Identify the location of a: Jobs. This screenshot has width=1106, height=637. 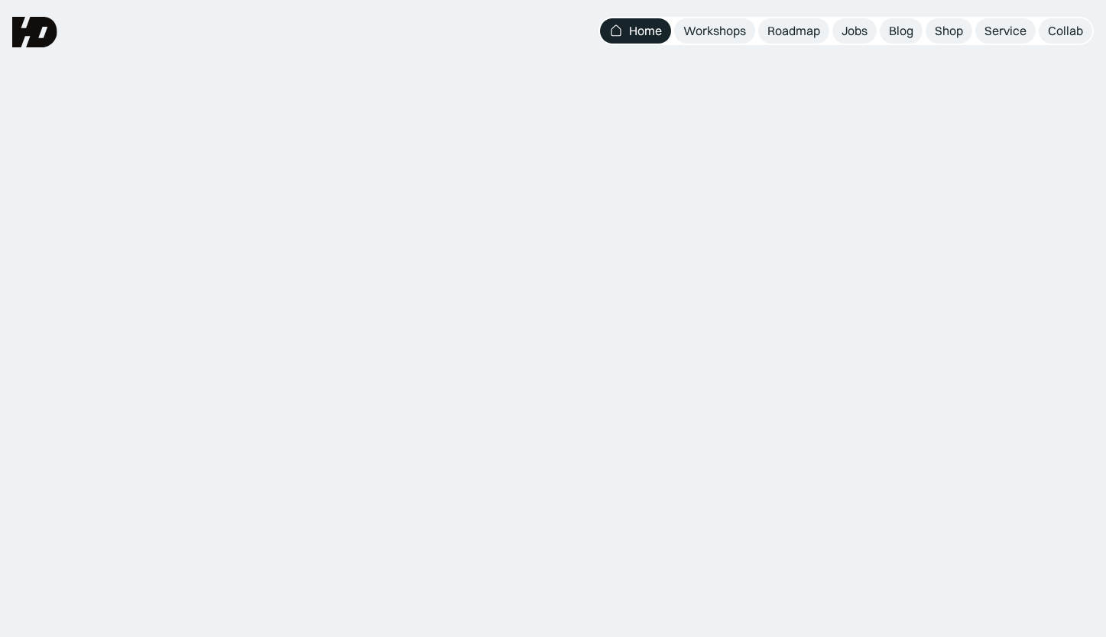
(854, 31).